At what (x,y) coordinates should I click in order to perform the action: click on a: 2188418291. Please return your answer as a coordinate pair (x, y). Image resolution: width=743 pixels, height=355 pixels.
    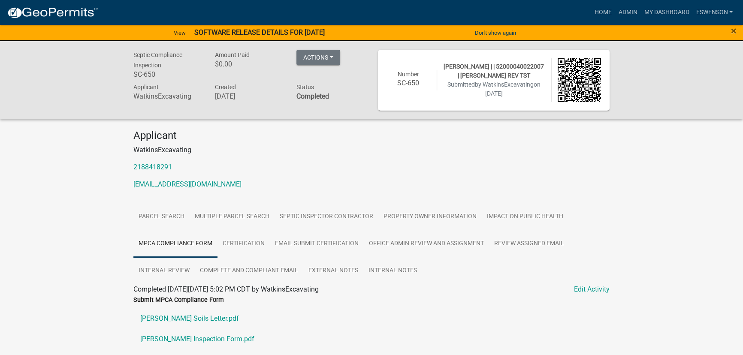
    Looking at the image, I should click on (153, 167).